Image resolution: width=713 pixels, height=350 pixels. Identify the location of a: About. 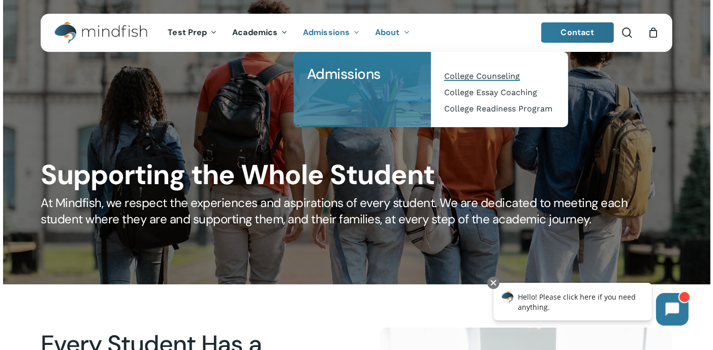
(393, 33).